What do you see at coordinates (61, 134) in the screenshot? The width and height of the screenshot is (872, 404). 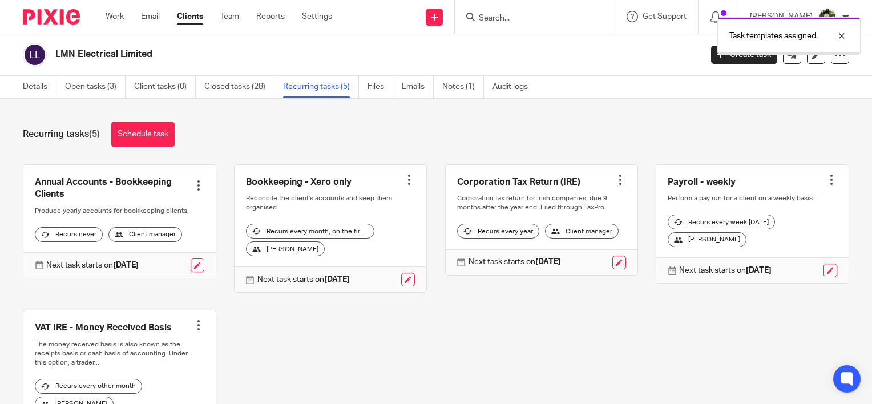 I see `h1: Recurring tasks` at bounding box center [61, 134].